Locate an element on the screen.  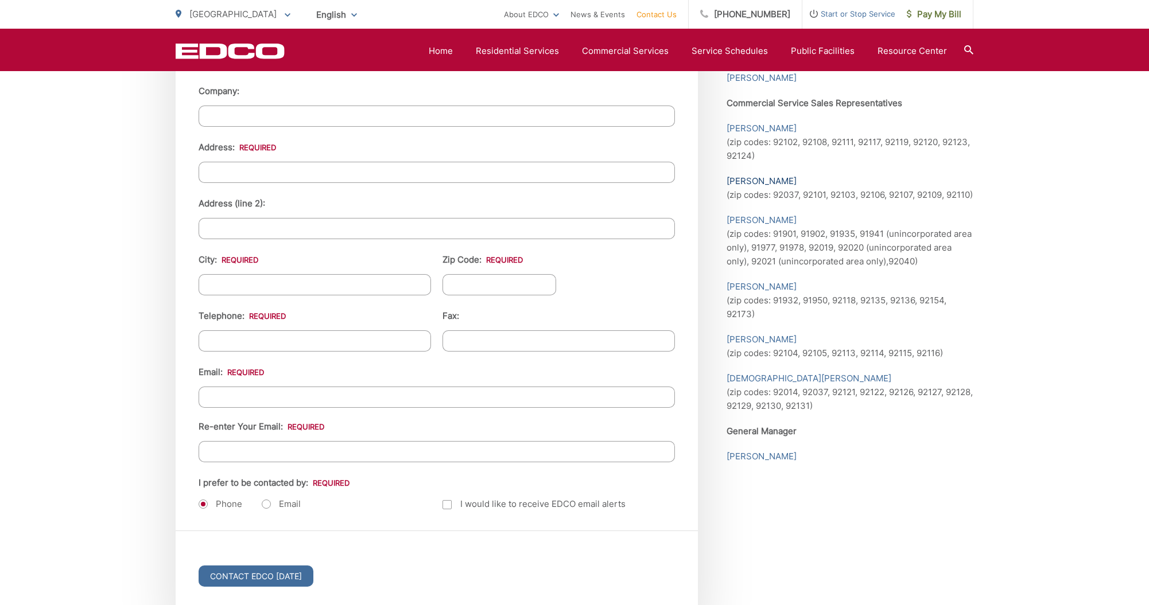
b: Commercial Service Sales Representatives is located at coordinates (814, 103).